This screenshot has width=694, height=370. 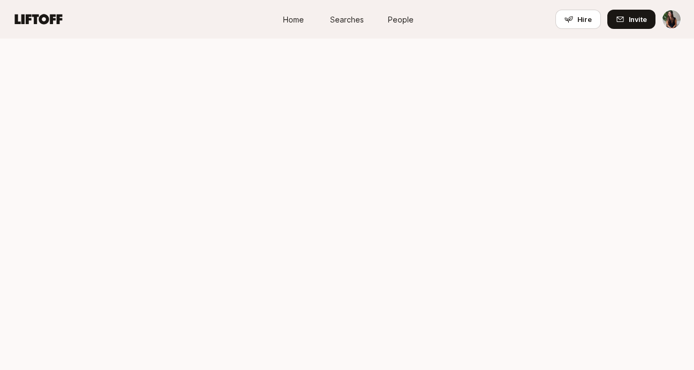 I want to click on button: Hire, so click(x=578, y=19).